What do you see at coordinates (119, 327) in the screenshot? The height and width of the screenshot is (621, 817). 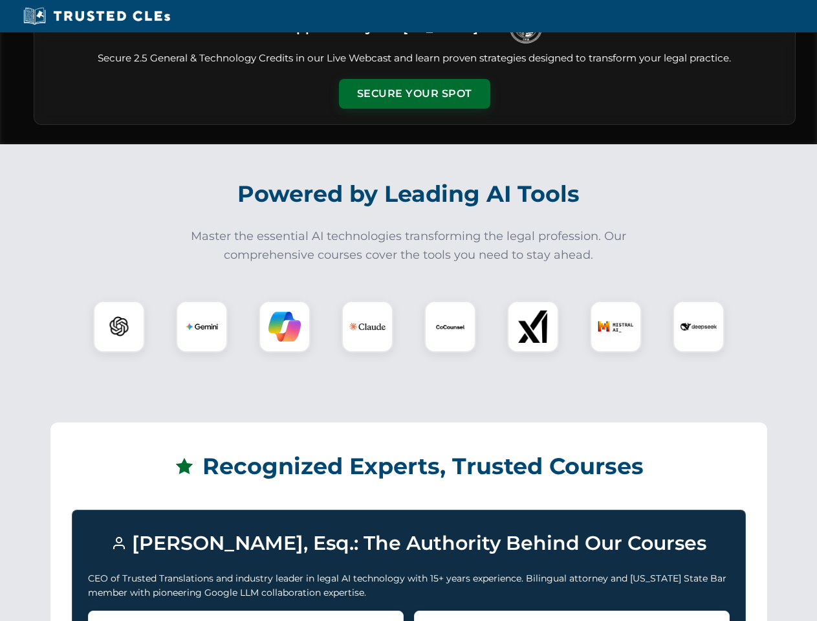 I see `div: ChatGPT` at bounding box center [119, 327].